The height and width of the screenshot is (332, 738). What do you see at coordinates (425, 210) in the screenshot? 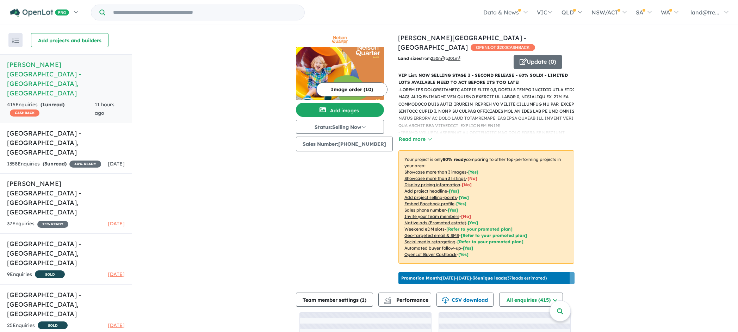
I see `u: Sales phone number` at bounding box center [425, 210].